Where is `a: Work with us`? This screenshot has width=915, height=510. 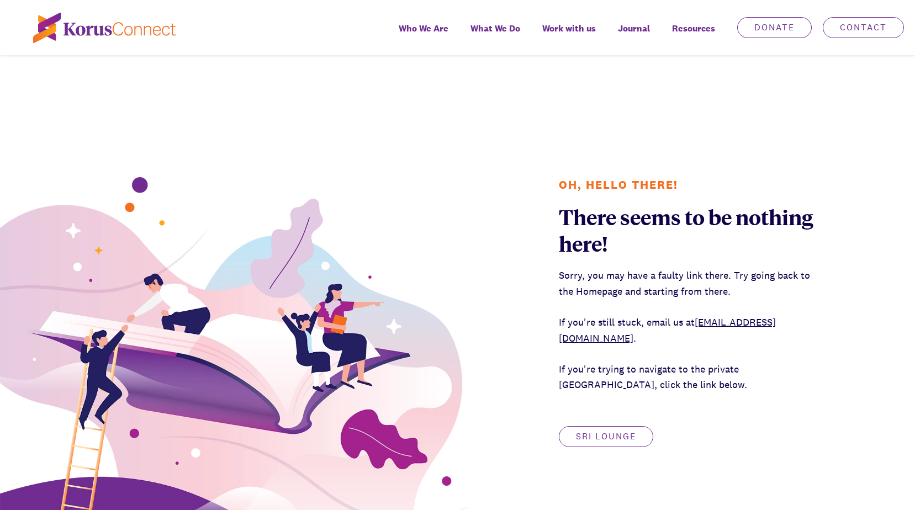
a: Work with us is located at coordinates (569, 35).